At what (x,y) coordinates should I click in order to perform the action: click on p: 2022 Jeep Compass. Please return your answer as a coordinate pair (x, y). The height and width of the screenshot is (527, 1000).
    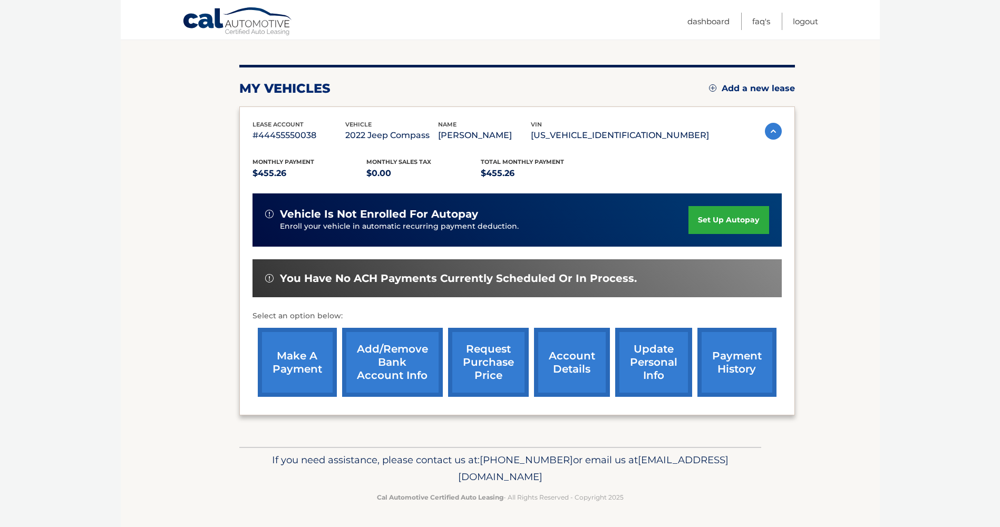
    Looking at the image, I should click on (392, 136).